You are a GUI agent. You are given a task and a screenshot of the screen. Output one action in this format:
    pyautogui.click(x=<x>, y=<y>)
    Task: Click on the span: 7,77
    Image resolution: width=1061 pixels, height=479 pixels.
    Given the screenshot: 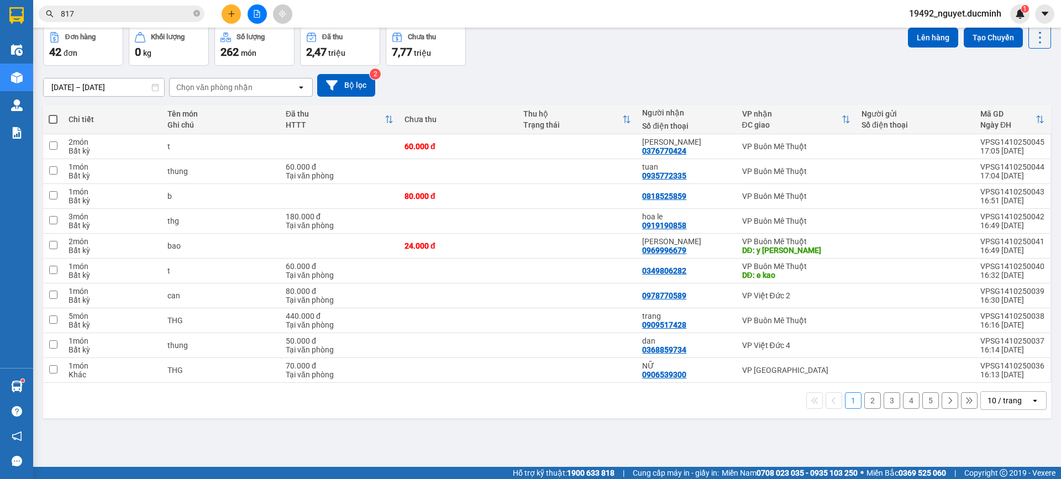 What is the action you would take?
    pyautogui.click(x=402, y=52)
    